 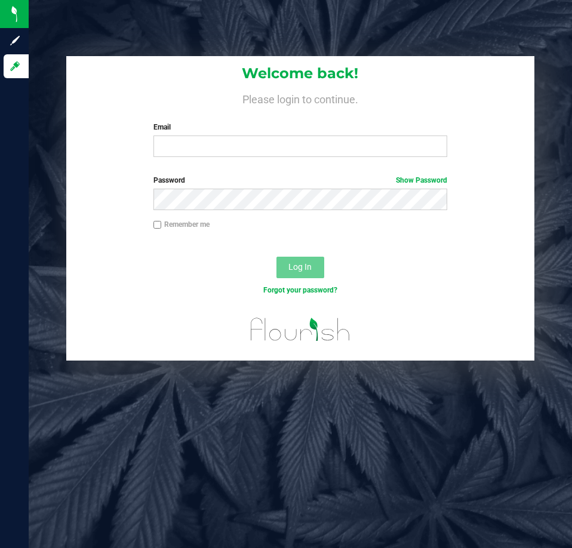 What do you see at coordinates (181, 224) in the screenshot?
I see `label: Remember me` at bounding box center [181, 224].